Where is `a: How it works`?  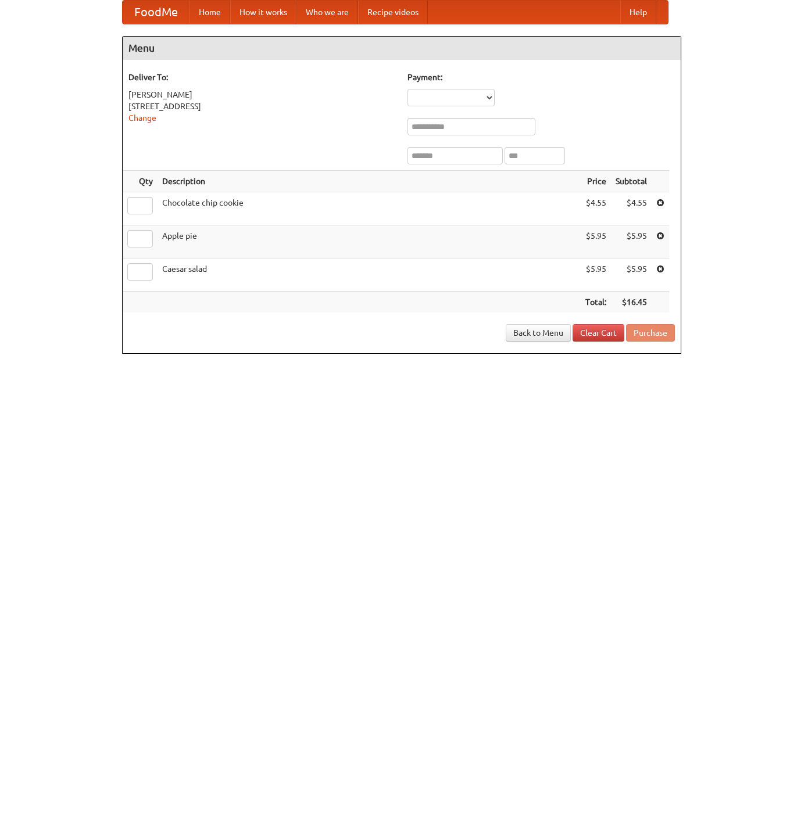 a: How it works is located at coordinates (263, 12).